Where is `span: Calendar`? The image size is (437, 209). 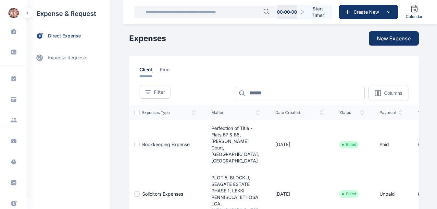 span: Calendar is located at coordinates (414, 17).